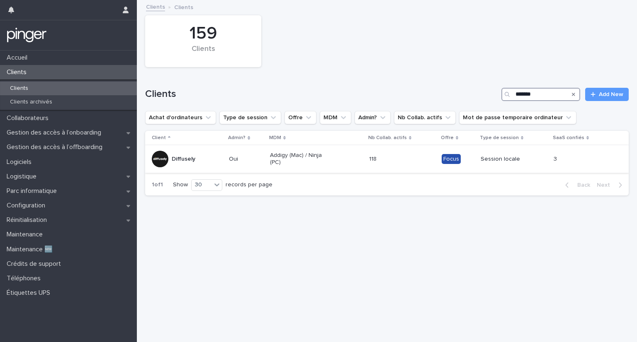 This screenshot has width=637, height=342. I want to click on button: Admin?, so click(372, 118).